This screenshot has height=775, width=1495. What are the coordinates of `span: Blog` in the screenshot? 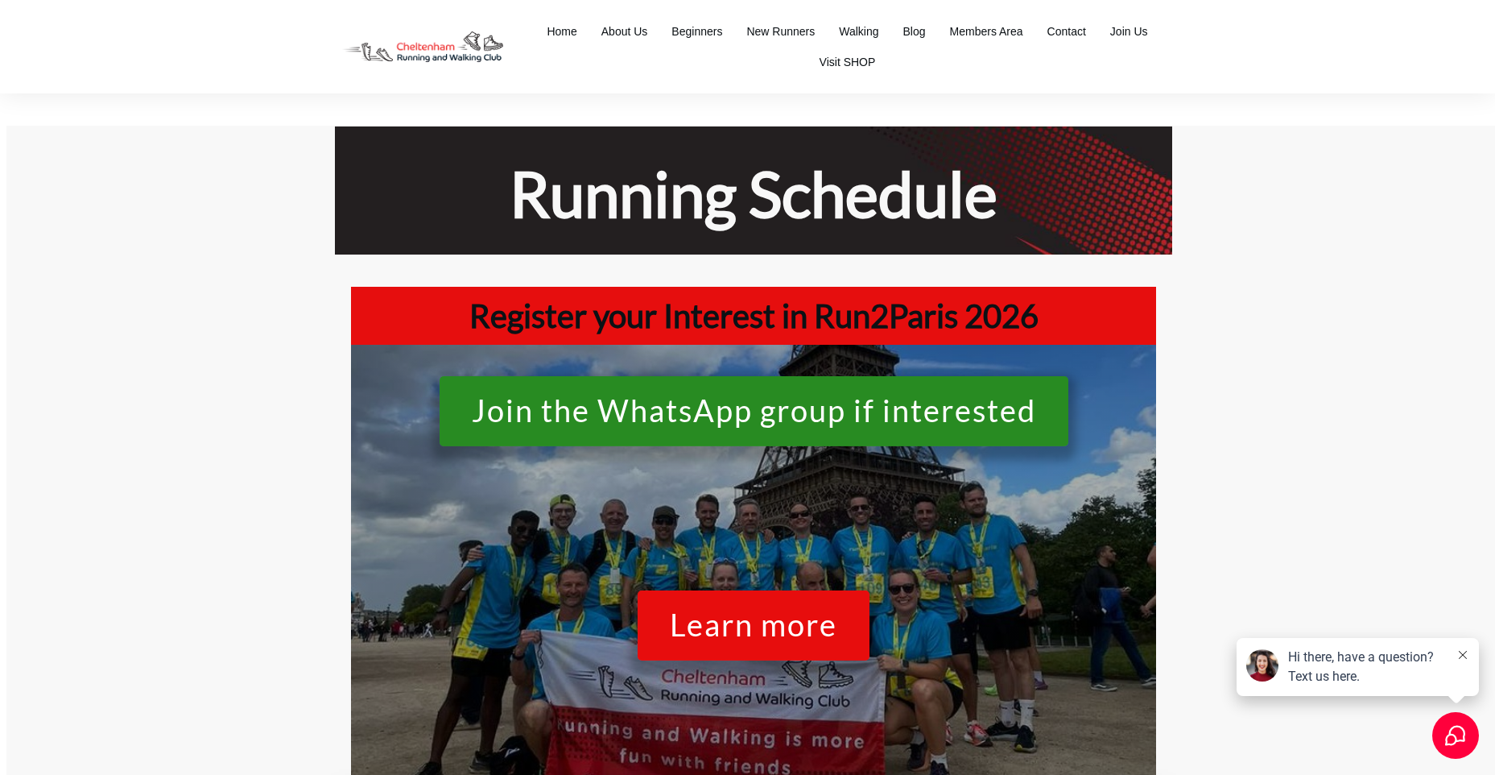 It's located at (915, 31).